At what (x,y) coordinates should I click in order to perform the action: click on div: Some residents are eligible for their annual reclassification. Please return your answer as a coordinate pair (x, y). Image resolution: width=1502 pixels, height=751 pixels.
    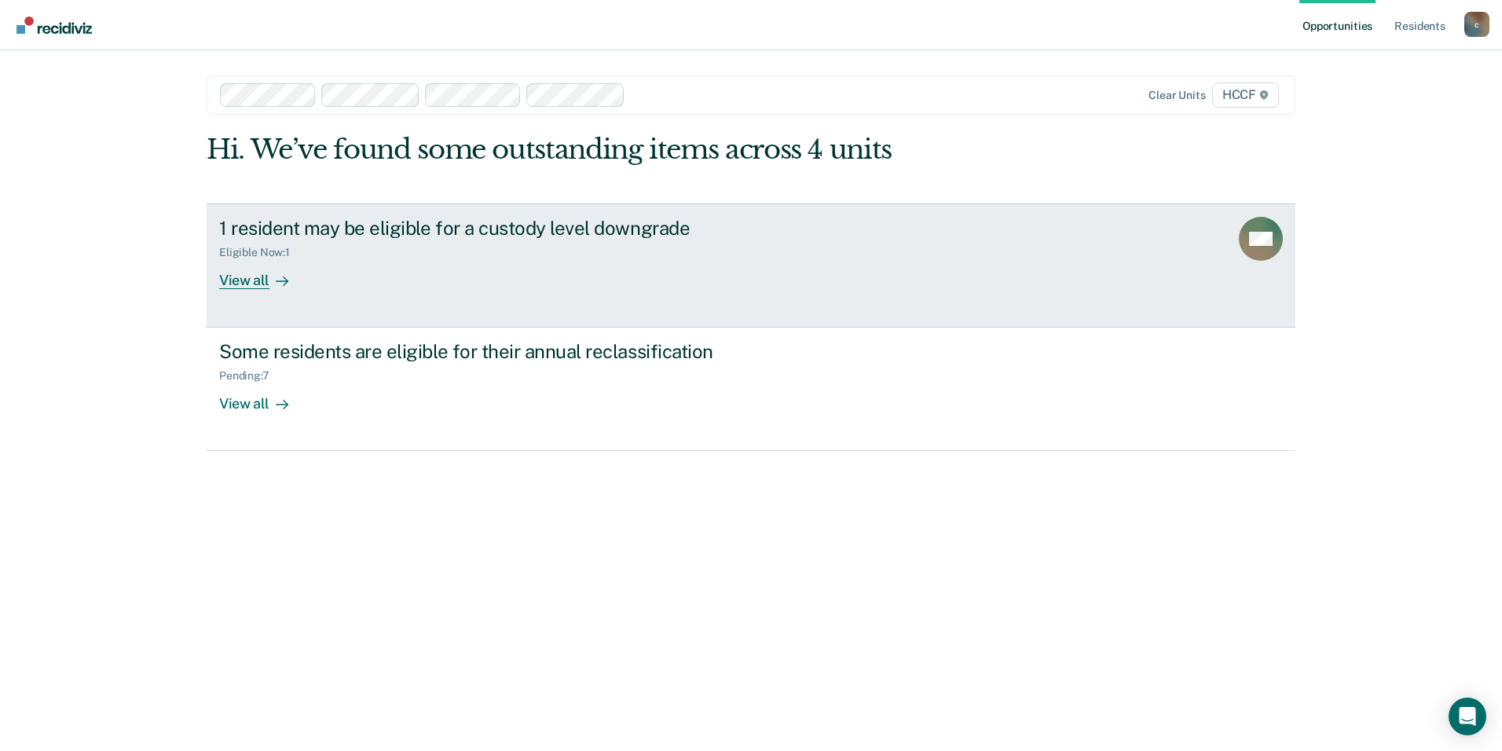
    Looking at the image, I should click on (495, 351).